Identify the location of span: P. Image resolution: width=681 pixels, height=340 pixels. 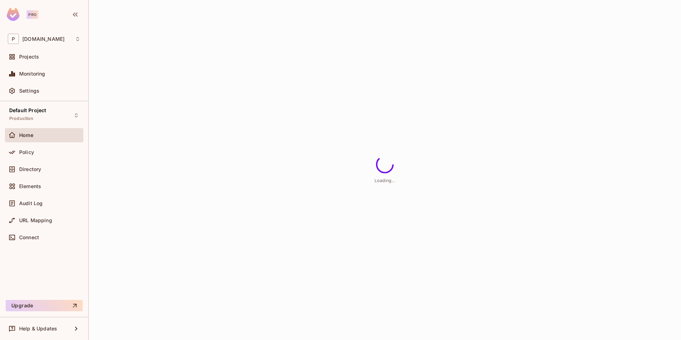
(13, 39).